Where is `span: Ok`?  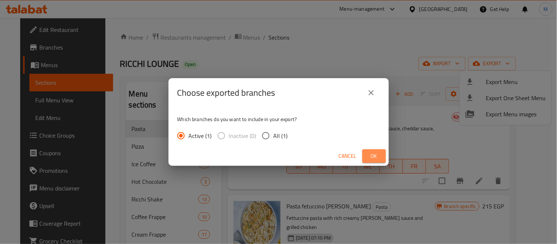
span: Ok is located at coordinates (374, 156).